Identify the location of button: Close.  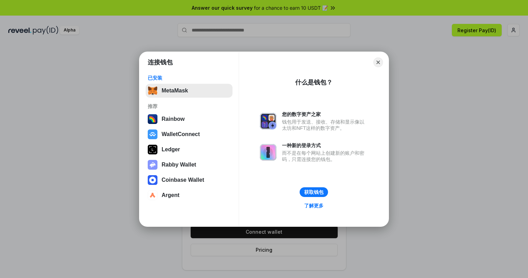
(378, 62).